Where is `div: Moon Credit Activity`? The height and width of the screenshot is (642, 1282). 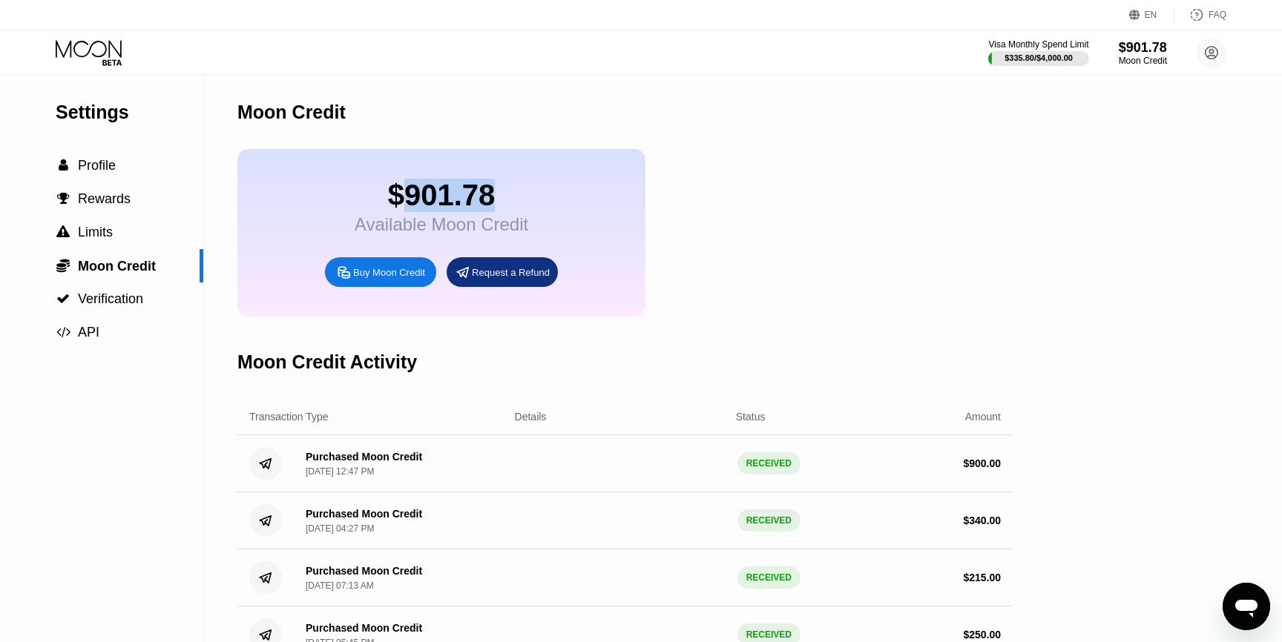 div: Moon Credit Activity is located at coordinates (327, 362).